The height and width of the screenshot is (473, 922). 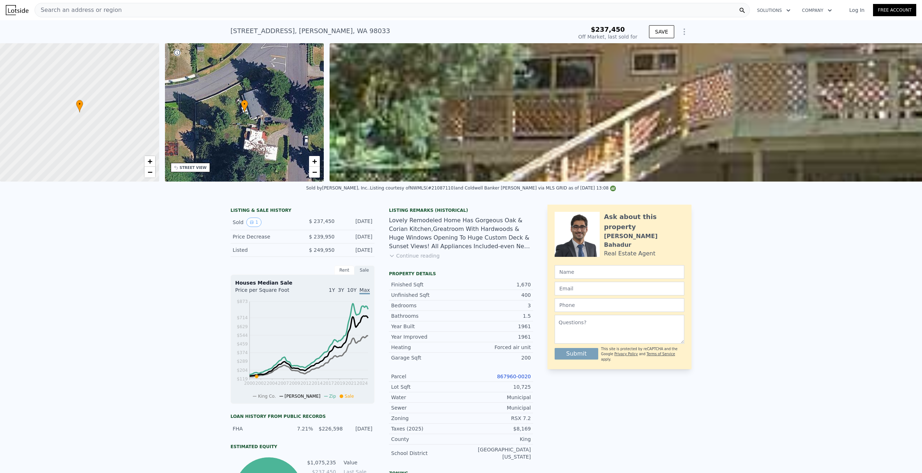 What do you see at coordinates (295, 383) in the screenshot?
I see `tspan: 2009` at bounding box center [295, 383].